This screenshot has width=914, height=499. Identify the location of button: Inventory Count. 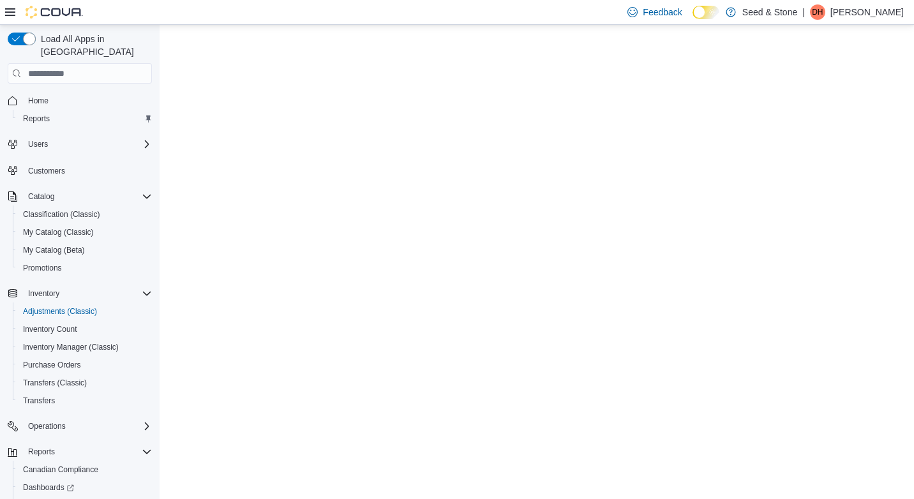
(85, 329).